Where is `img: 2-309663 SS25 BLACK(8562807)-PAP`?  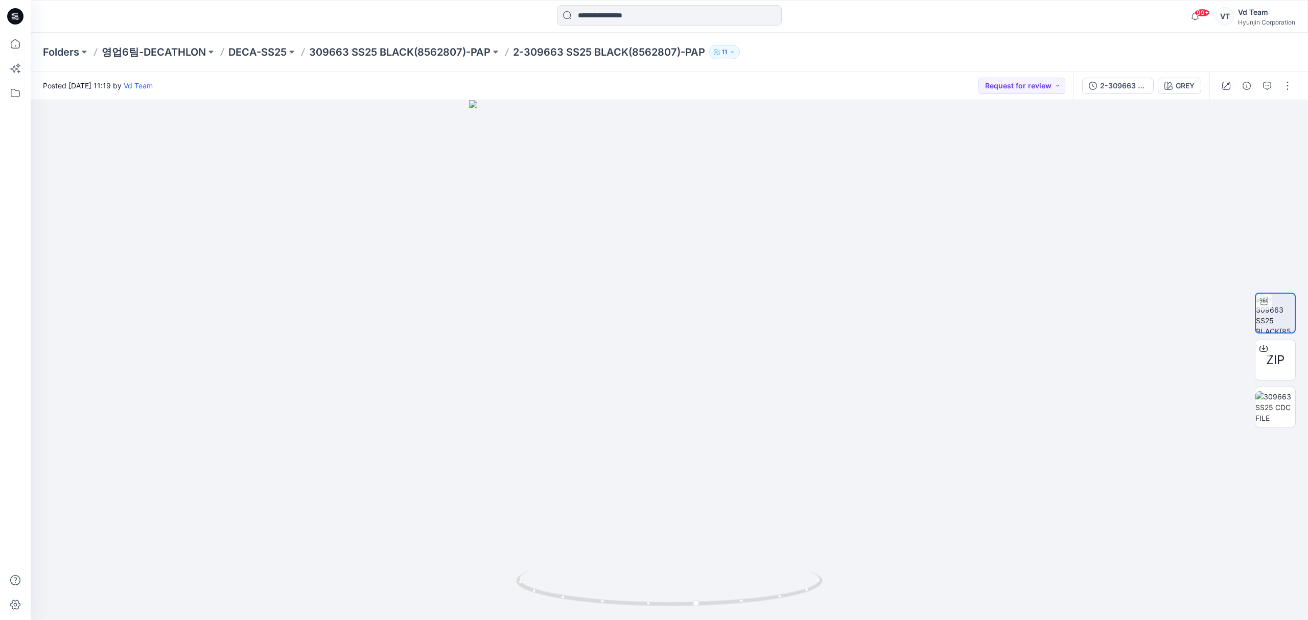 img: 2-309663 SS25 BLACK(8562807)-PAP is located at coordinates (1275, 313).